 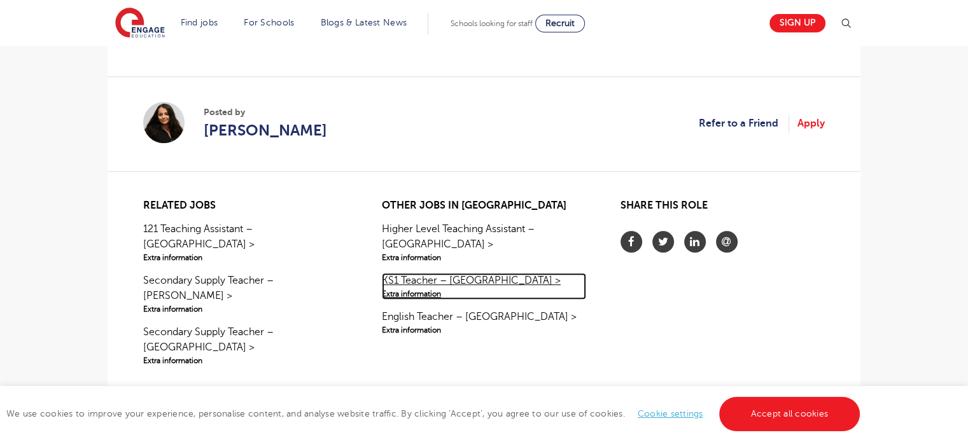 I want to click on span: Recruit, so click(x=560, y=23).